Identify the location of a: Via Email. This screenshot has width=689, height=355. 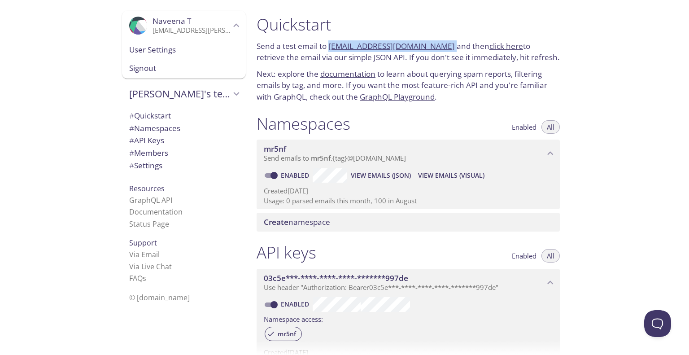
(144, 254).